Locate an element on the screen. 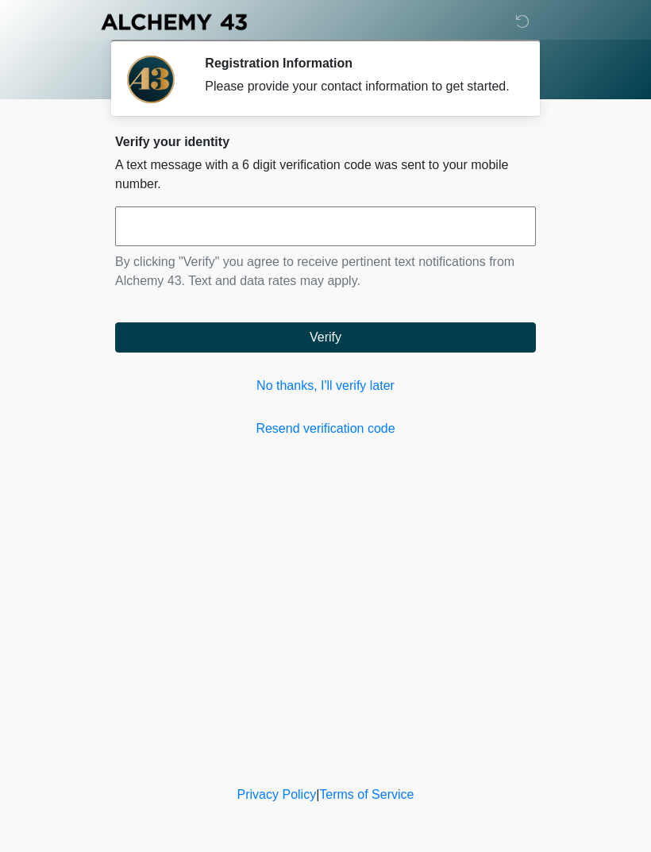  a: Resend verification code is located at coordinates (326, 429).